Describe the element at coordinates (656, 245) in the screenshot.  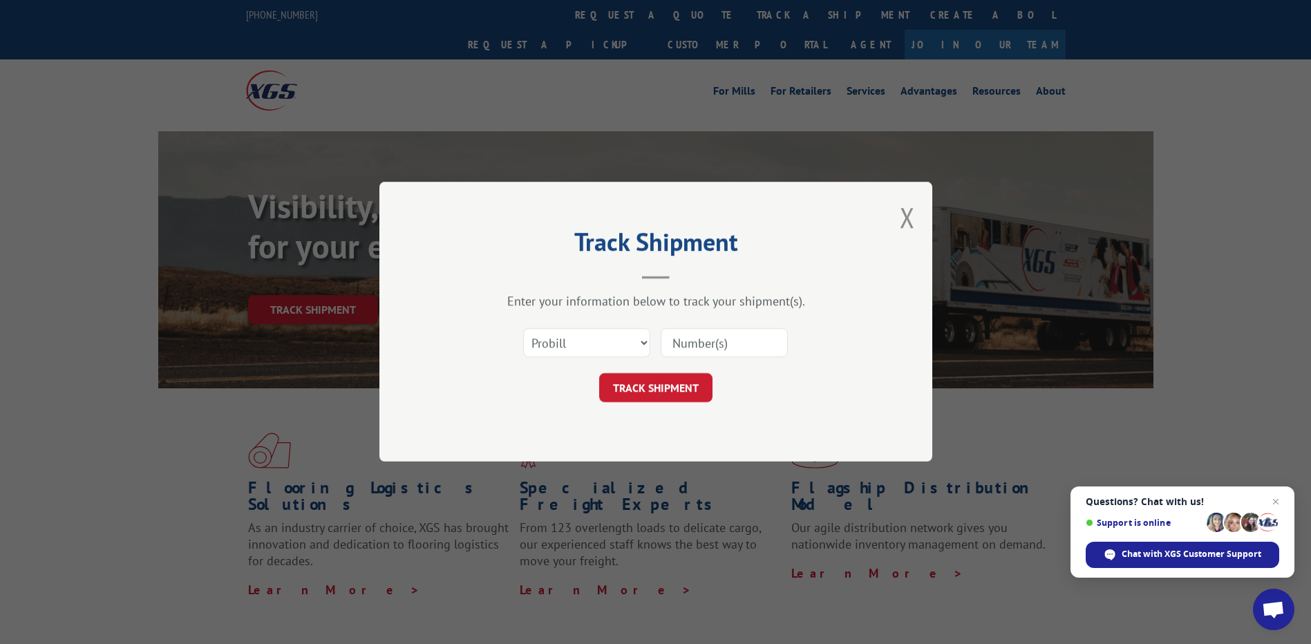
I see `h2: Track Shipment` at that location.